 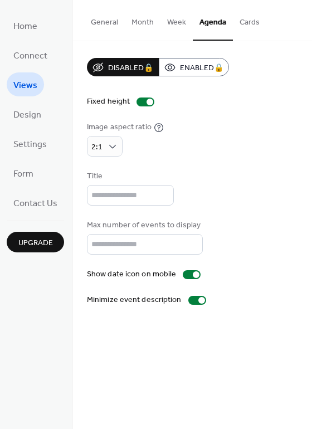 What do you see at coordinates (23, 173) in the screenshot?
I see `a: Form` at bounding box center [23, 173].